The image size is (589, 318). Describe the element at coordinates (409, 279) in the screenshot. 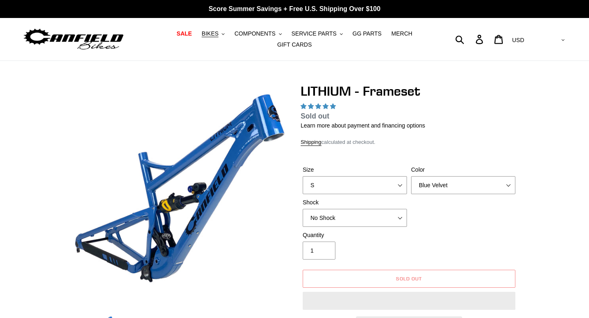

I see `button: Sold out` at that location.